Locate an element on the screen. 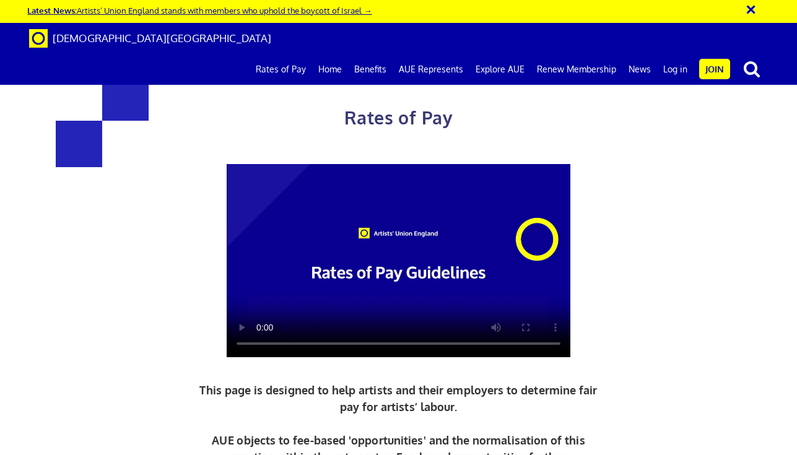 The height and width of the screenshot is (455, 797). a: Benefits is located at coordinates (370, 69).